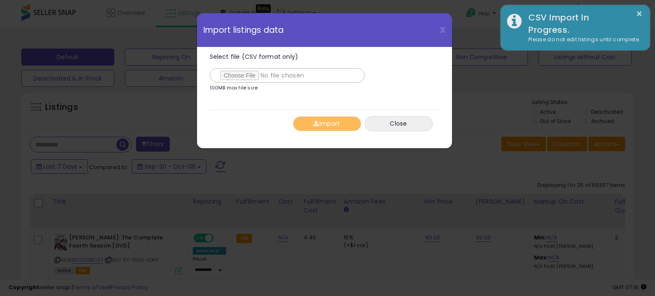 The image size is (655, 296). I want to click on button: Import, so click(327, 124).